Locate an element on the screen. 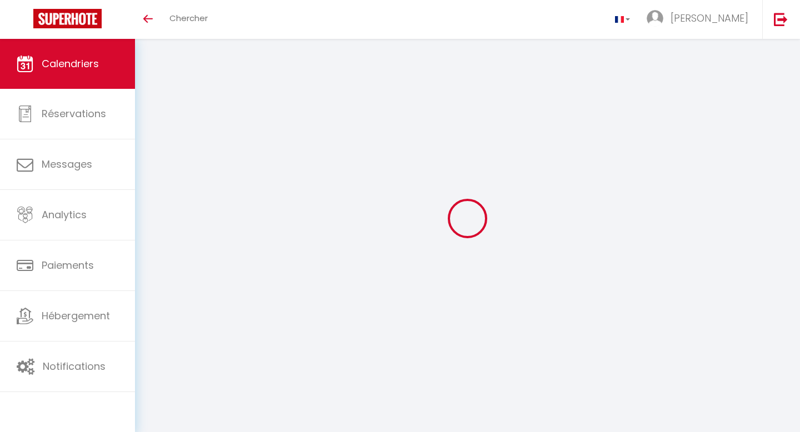 This screenshot has height=432, width=800. span: Paiements is located at coordinates (68, 265).